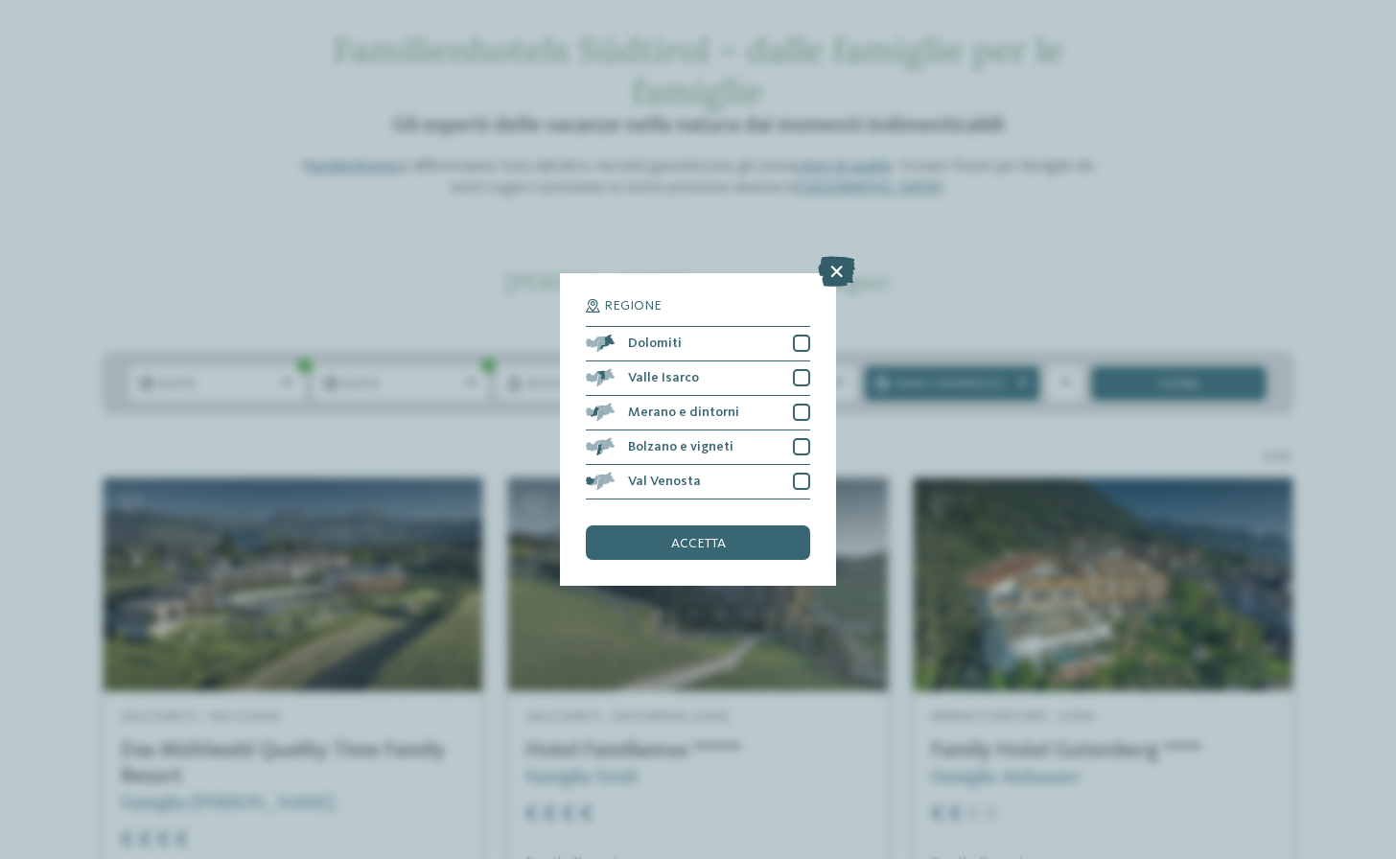 This screenshot has width=1396, height=859. What do you see at coordinates (684, 412) in the screenshot?
I see `span: Merano e dintorni` at bounding box center [684, 412].